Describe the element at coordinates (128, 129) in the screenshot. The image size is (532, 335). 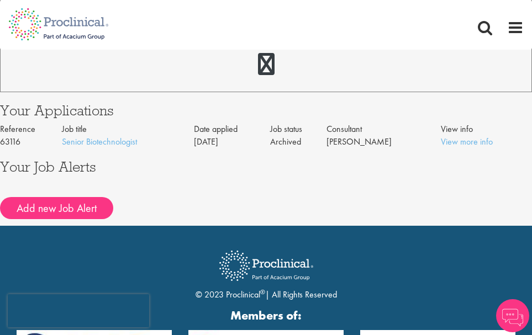
I see `th: Job title` at that location.